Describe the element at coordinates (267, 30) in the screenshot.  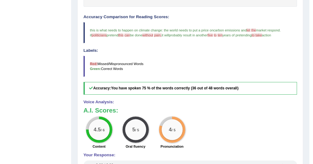
I see `span: market respond` at that location.